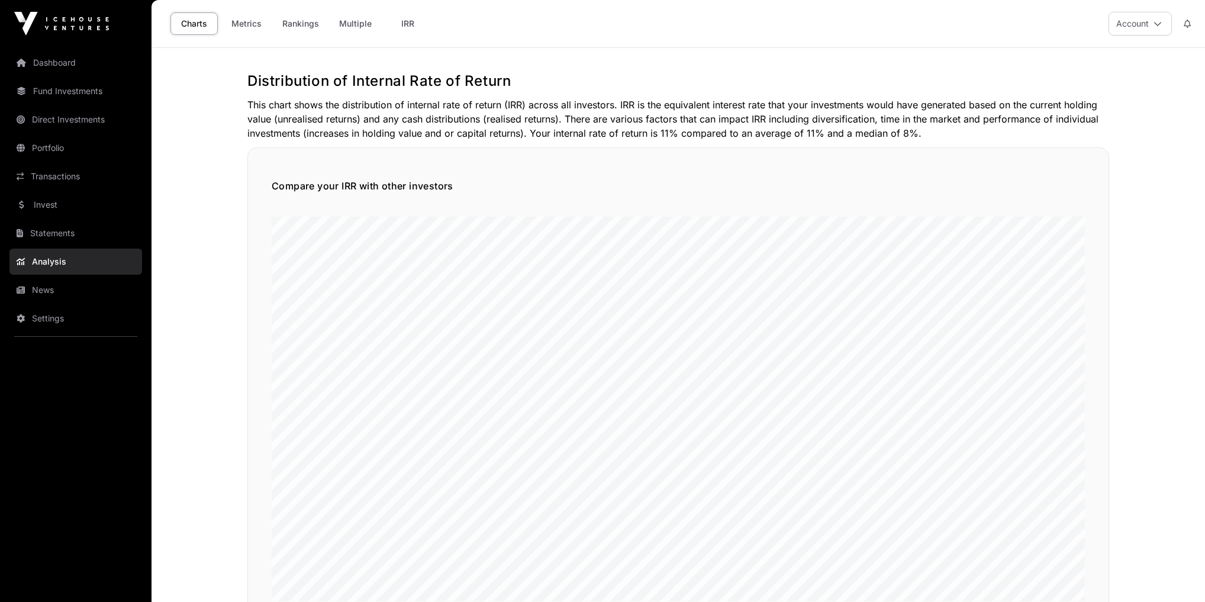 The width and height of the screenshot is (1205, 602). Describe the element at coordinates (194, 24) in the screenshot. I see `a: Charts` at that location.